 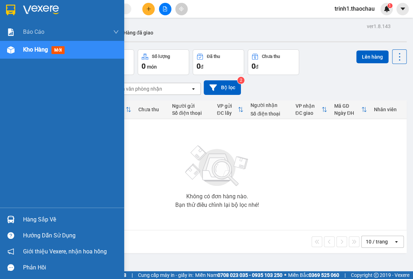 What do you see at coordinates (11, 32) in the screenshot?
I see `img: solution-icon` at bounding box center [11, 32].